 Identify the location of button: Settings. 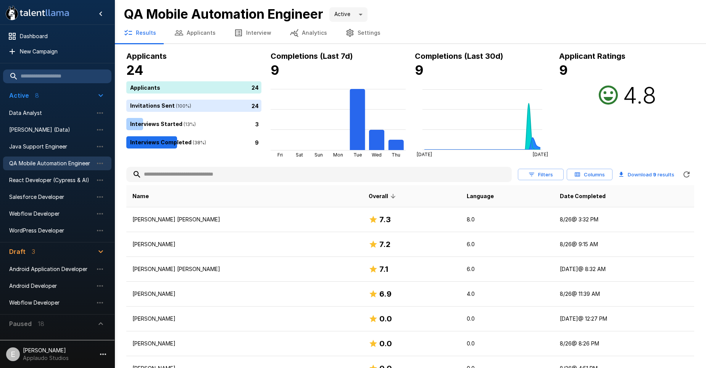
(363, 33).